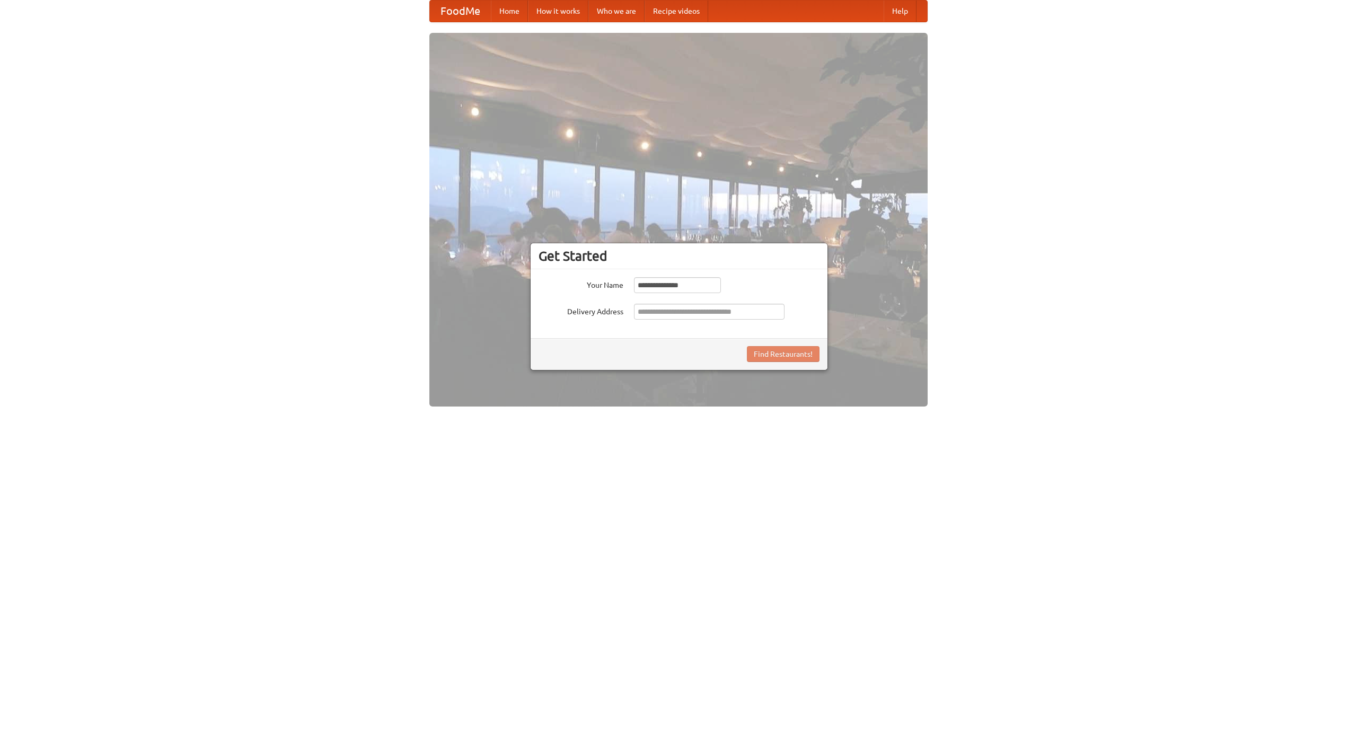  I want to click on a: FoodMe, so click(460, 11).